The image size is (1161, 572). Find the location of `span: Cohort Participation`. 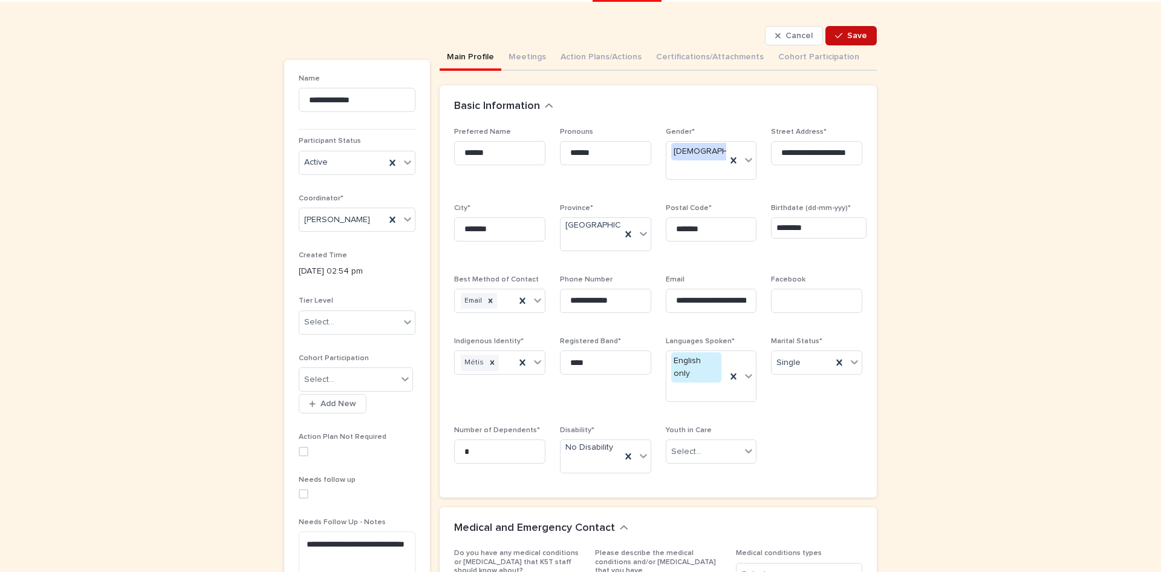

span: Cohort Participation is located at coordinates (334, 358).